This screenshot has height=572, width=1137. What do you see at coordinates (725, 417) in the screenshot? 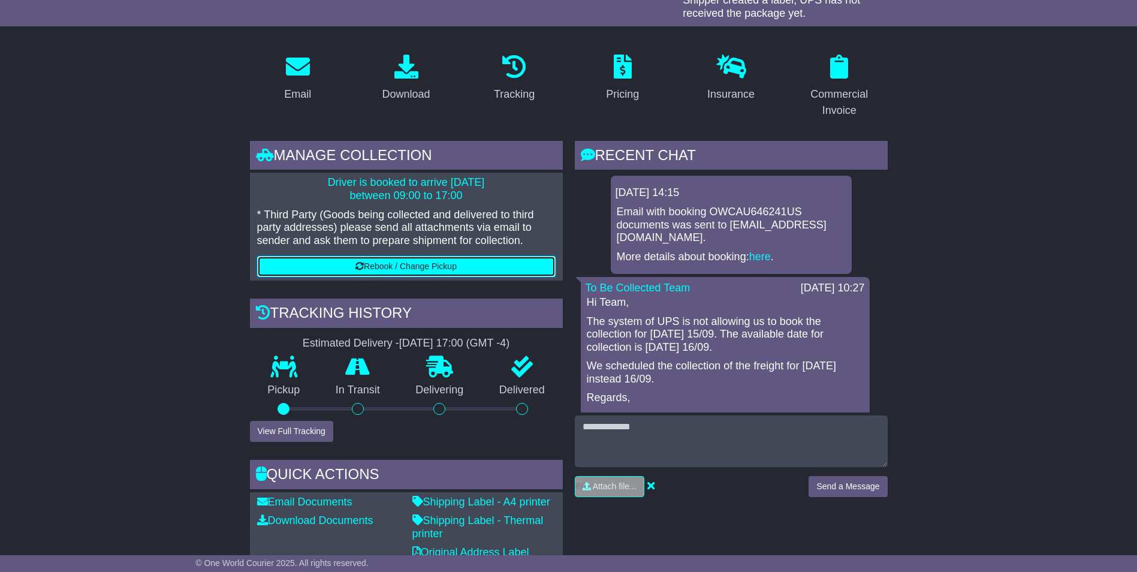
I see `p: Jewel` at bounding box center [725, 417].